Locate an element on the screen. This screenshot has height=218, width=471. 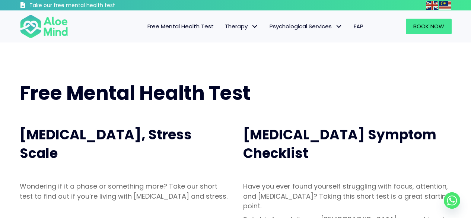
img: ms is located at coordinates (445, 5).